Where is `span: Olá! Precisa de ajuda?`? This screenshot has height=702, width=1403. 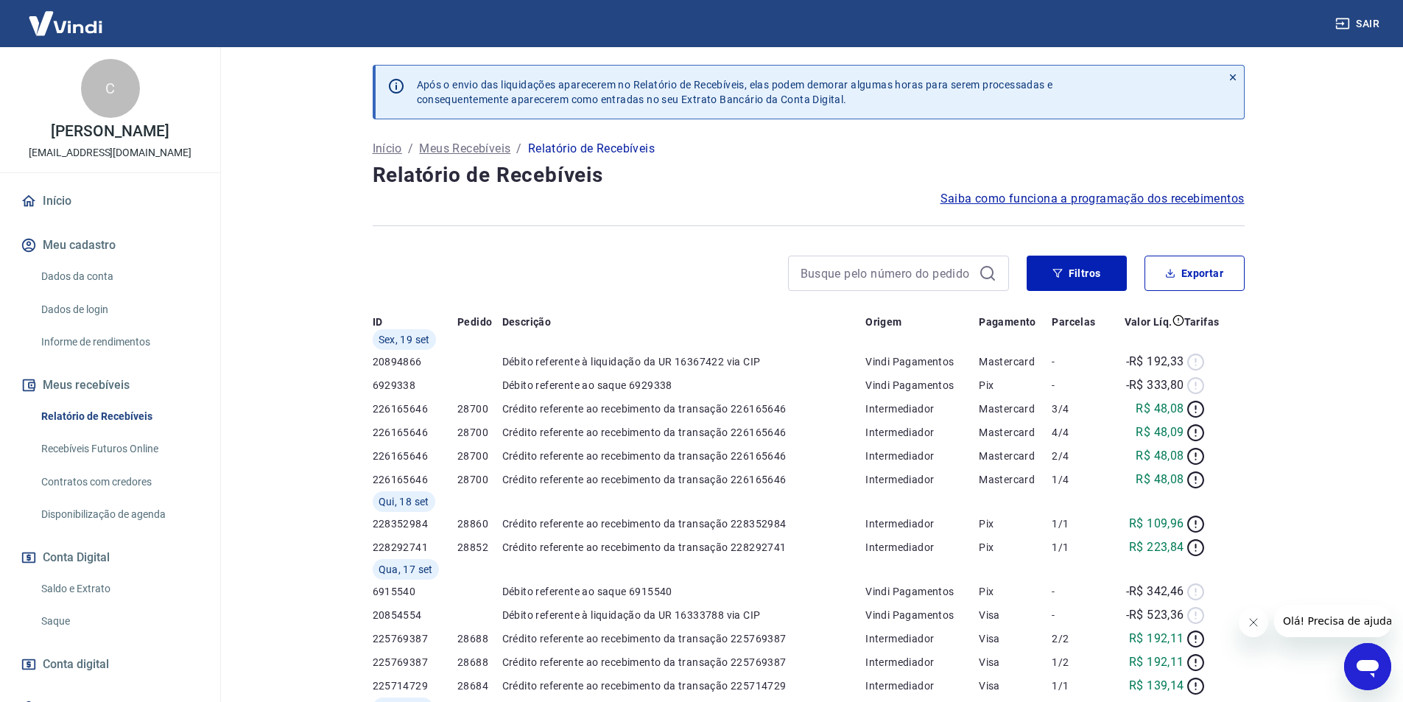
span: Olá! Precisa de ajuda? is located at coordinates (66, 16).